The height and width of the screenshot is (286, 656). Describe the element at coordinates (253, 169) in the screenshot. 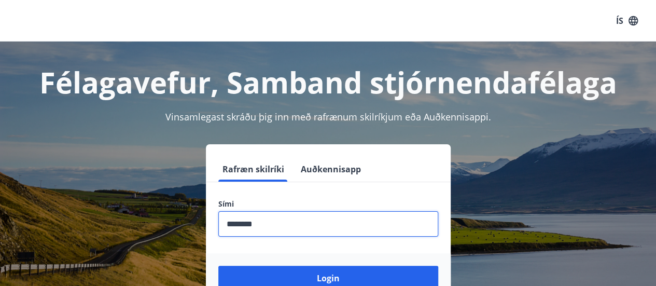

I see `button: Rafræn skilríki` at that location.